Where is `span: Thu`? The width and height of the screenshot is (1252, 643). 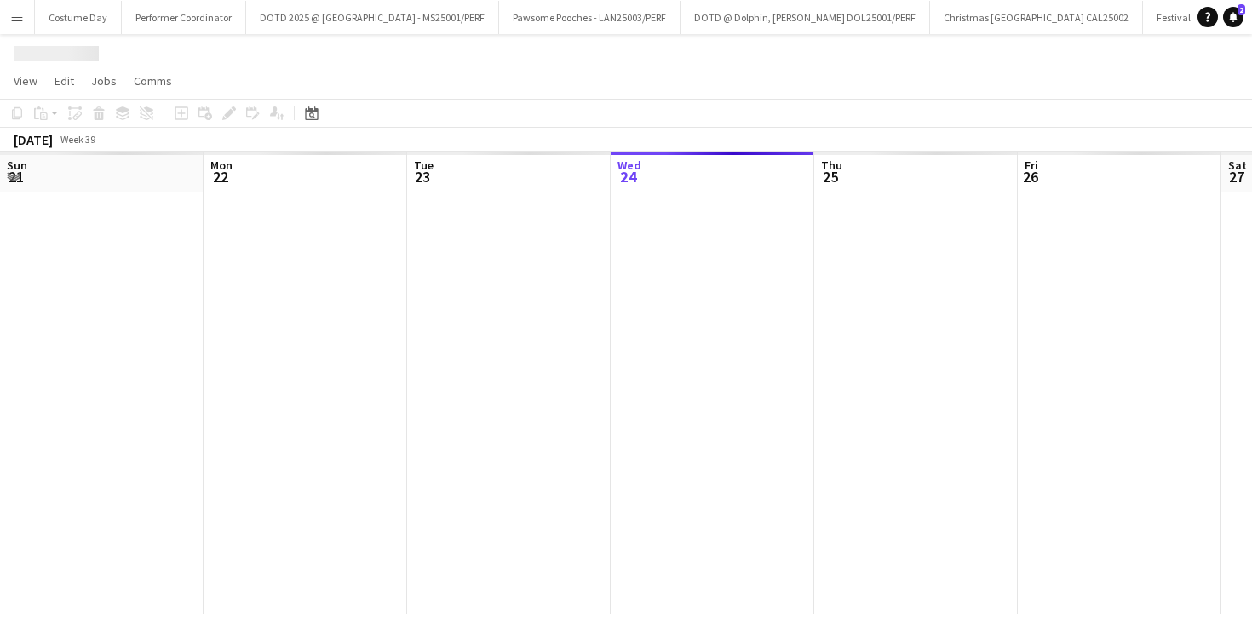
span: Thu is located at coordinates (831, 165).